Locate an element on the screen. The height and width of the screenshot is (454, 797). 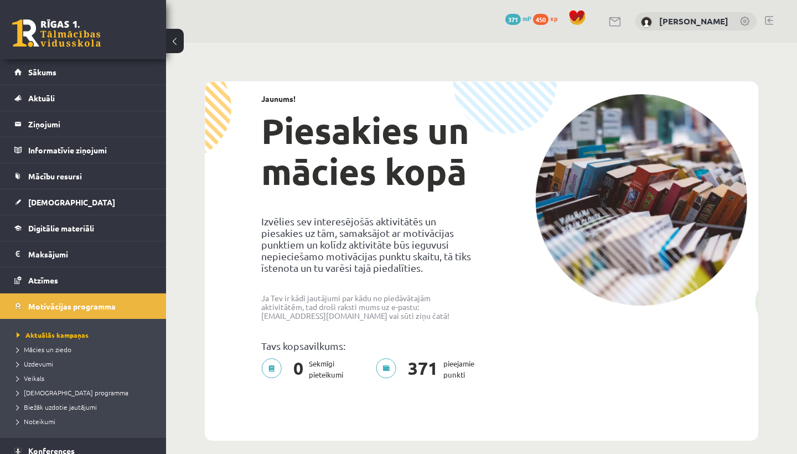
a: Motivācijas programma is located at coordinates (83, 306).